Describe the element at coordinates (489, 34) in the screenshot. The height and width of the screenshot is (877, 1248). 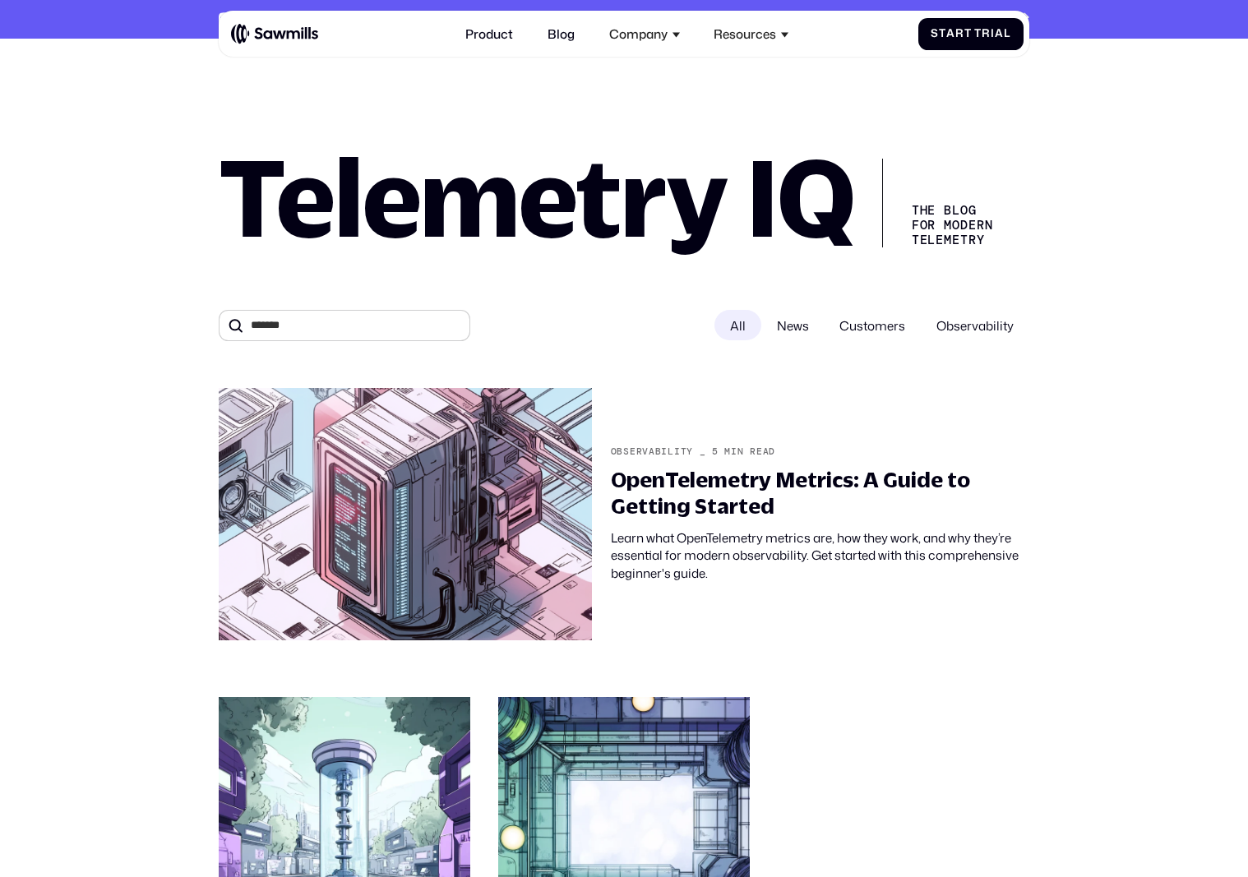
I see `a: Product` at that location.